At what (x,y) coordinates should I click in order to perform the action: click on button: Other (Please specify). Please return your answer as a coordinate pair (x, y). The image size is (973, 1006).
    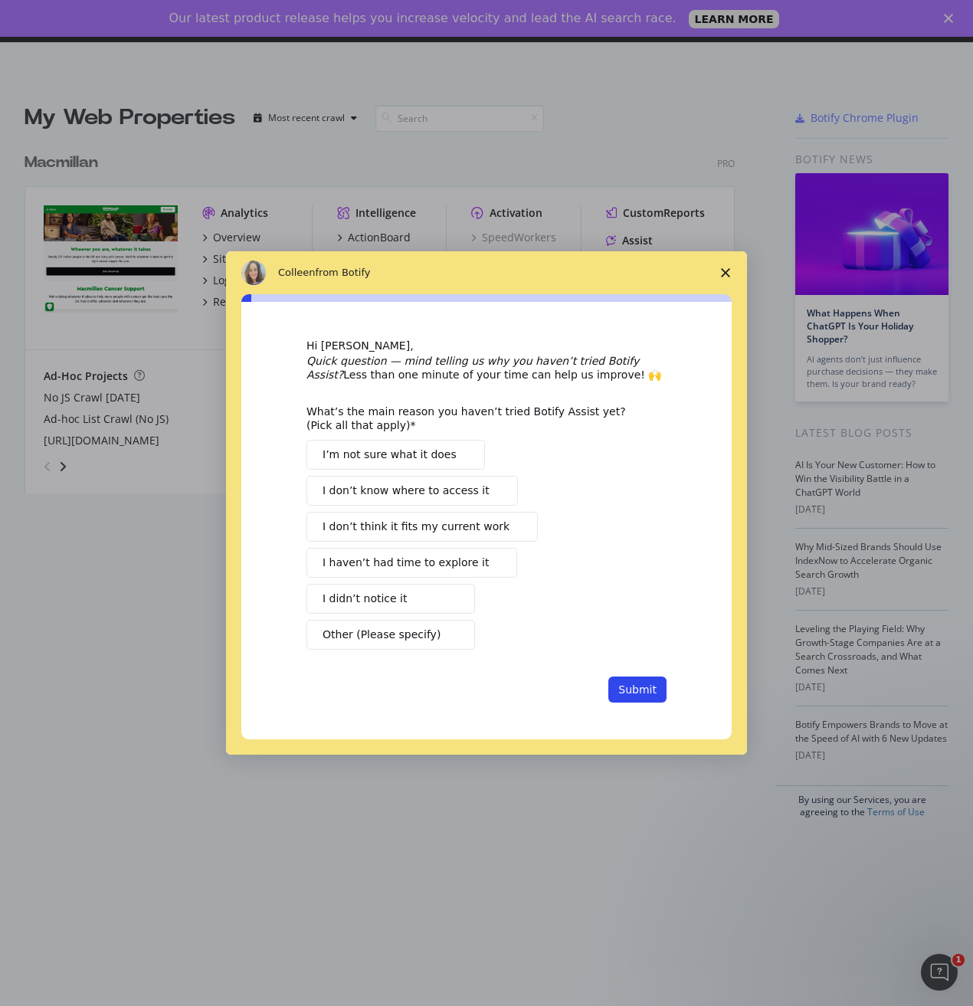
    Looking at the image, I should click on (391, 635).